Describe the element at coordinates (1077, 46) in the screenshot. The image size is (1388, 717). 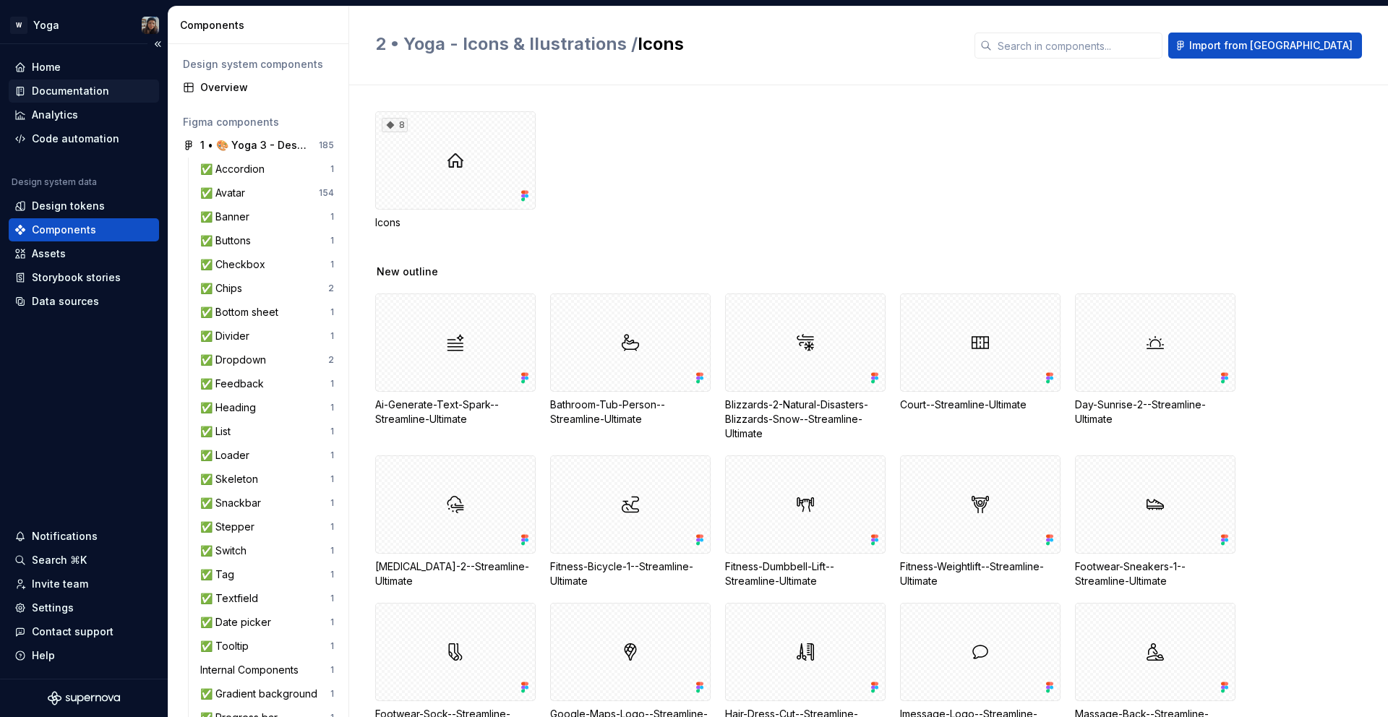
I see `input: Search in components...` at that location.